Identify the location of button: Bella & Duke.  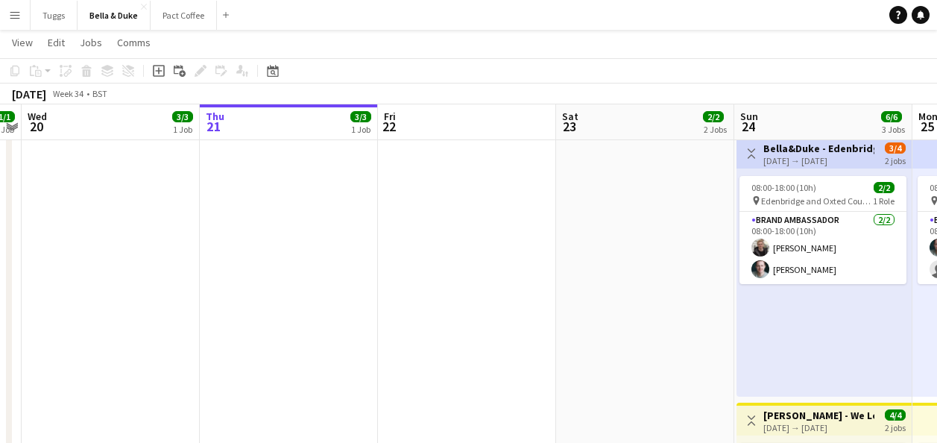
(114, 15).